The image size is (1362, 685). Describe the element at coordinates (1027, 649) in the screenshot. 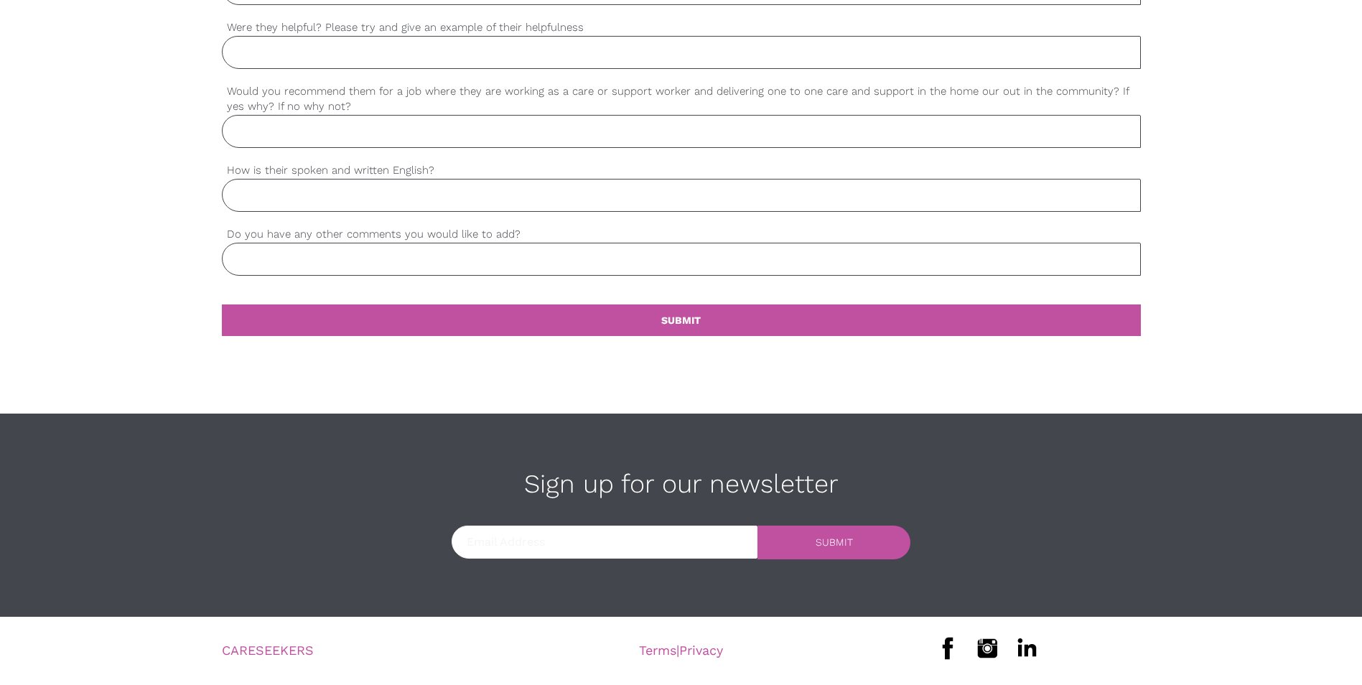

I see `img: linkedin.png` at that location.